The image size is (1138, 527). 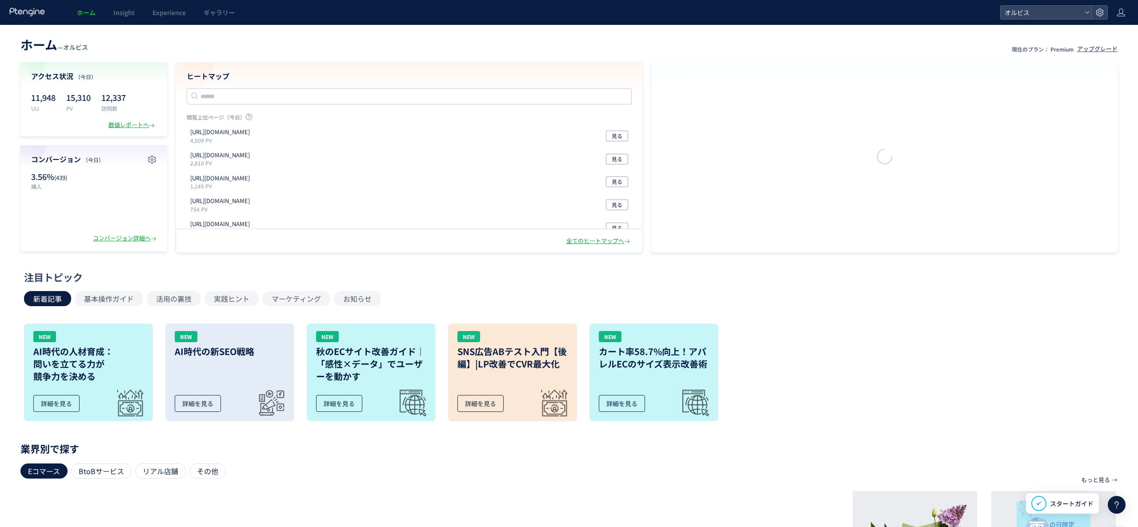 I want to click on span: スタートガイド, so click(x=1072, y=504).